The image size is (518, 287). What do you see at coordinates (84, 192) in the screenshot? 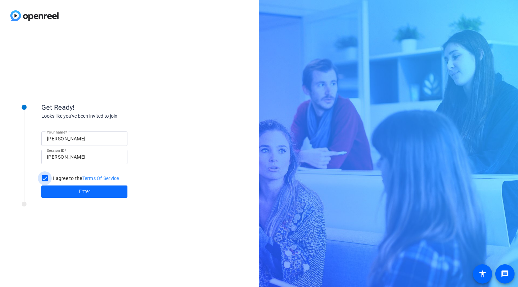
I see `button: Enter` at bounding box center [84, 192].